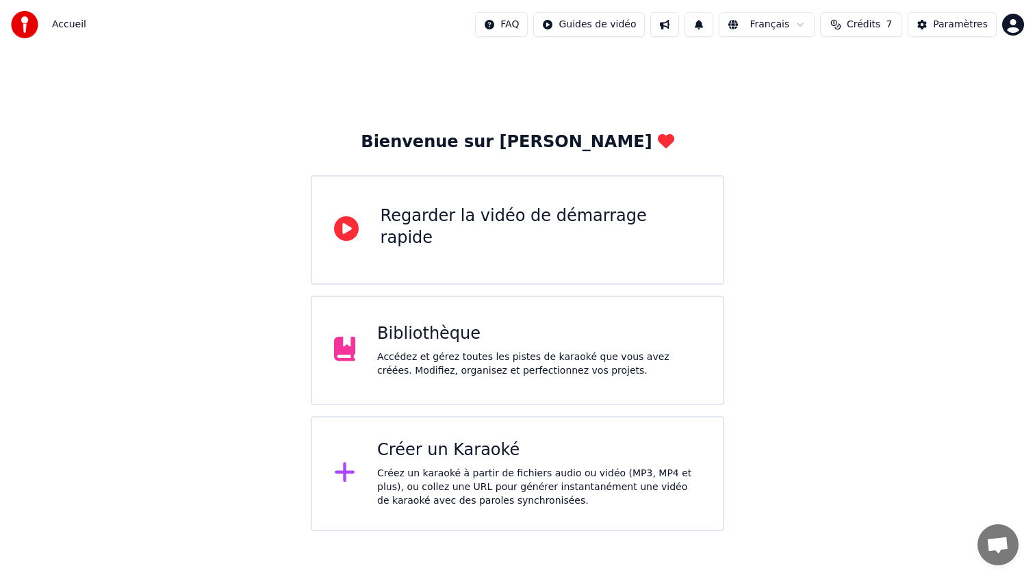  I want to click on div: Créer un Karaoké, so click(539, 450).